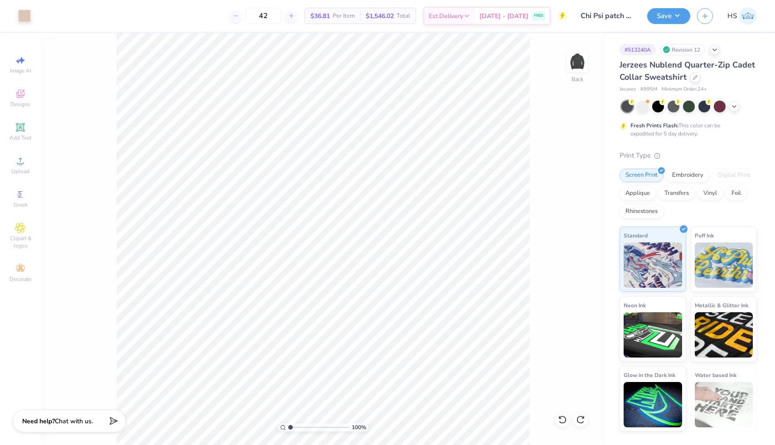 The height and width of the screenshot is (445, 775). Describe the element at coordinates (724, 405) in the screenshot. I see `img: Water based Ink` at that location.